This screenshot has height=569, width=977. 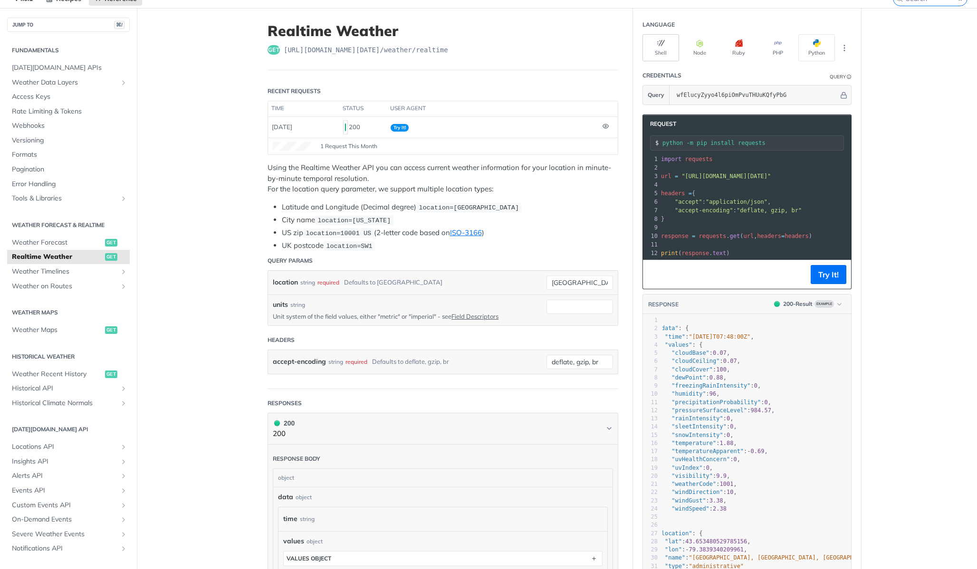 What do you see at coordinates (68, 225) in the screenshot?
I see `h2: Weather Forecast & realtime` at bounding box center [68, 225].